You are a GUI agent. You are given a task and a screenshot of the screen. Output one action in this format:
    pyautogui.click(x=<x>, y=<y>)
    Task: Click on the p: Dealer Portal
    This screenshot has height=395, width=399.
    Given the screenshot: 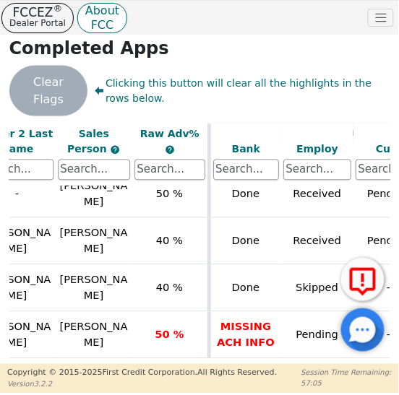 What is the action you would take?
    pyautogui.click(x=38, y=23)
    